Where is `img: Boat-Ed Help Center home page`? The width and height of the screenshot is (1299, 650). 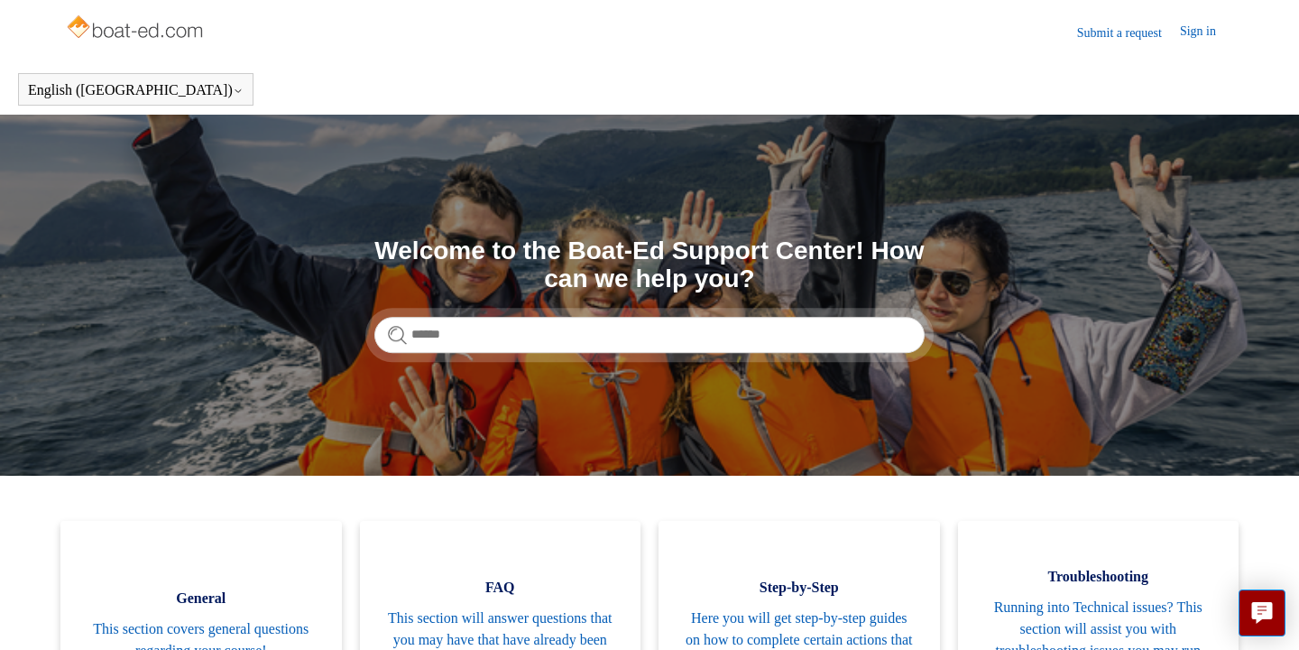 img: Boat-Ed Help Center home page is located at coordinates (136, 29).